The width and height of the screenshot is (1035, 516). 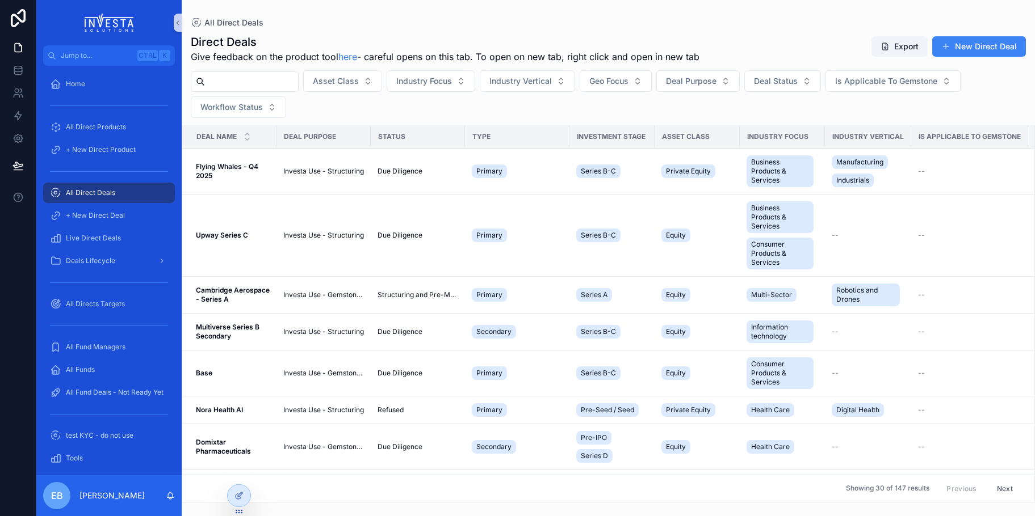 What do you see at coordinates (109, 393) in the screenshot?
I see `a: All Fund Deals - Not Ready Yet` at bounding box center [109, 393].